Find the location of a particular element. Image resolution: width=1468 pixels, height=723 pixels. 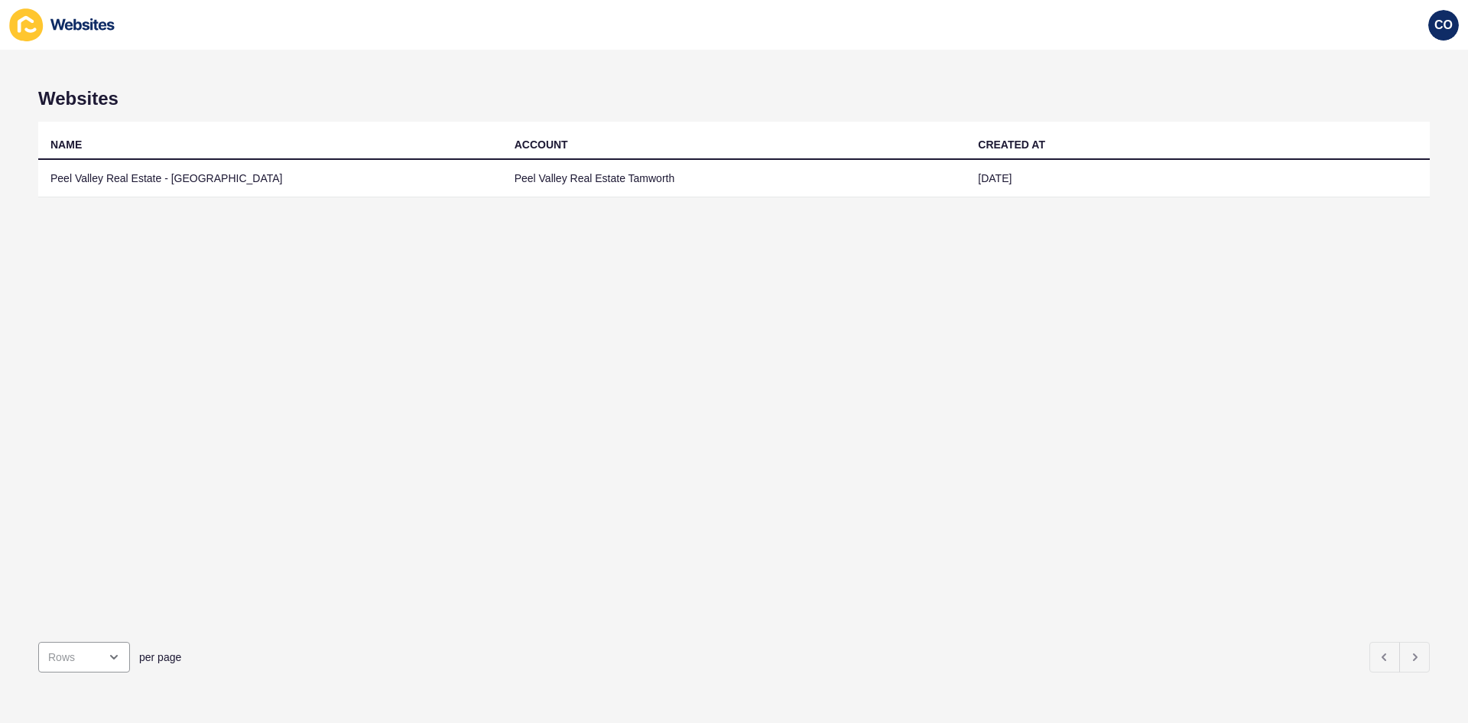

span: CO is located at coordinates (1444, 25).